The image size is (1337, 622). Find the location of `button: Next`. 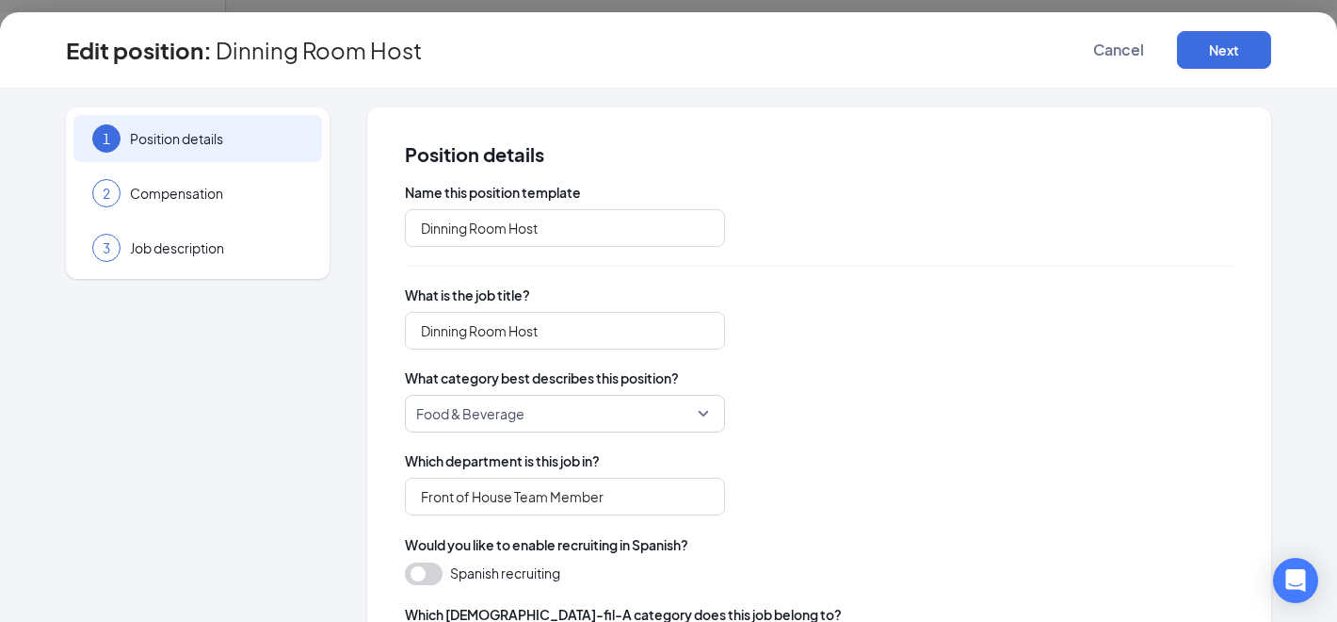

button: Next is located at coordinates (1224, 50).